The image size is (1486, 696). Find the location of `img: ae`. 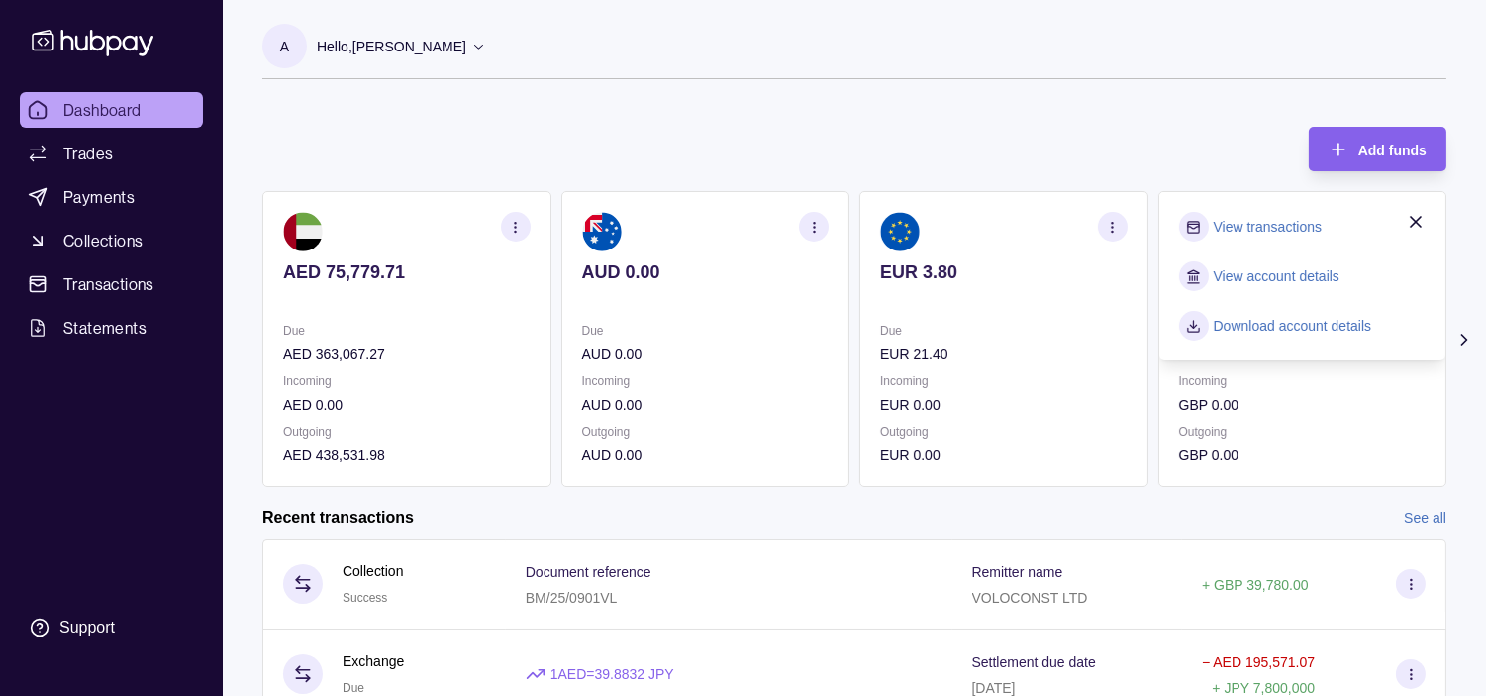

img: ae is located at coordinates (303, 232).